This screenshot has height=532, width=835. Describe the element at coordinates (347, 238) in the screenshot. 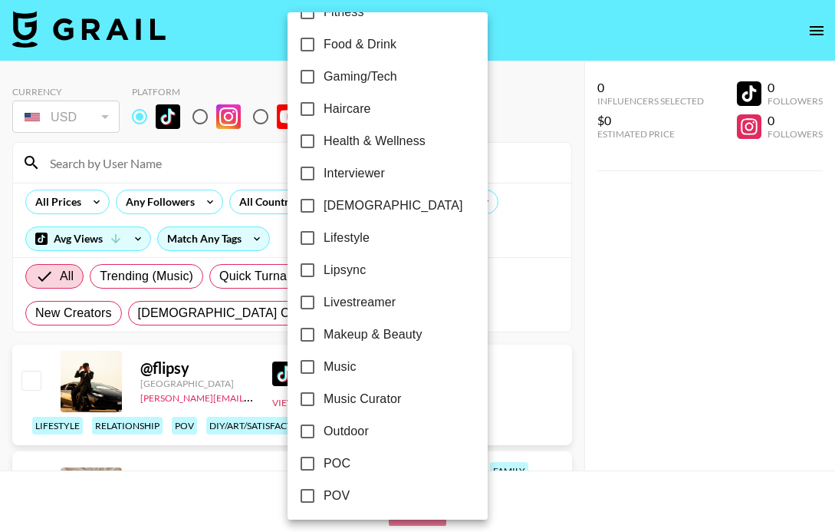

I see `span: Lifestyle` at that location.